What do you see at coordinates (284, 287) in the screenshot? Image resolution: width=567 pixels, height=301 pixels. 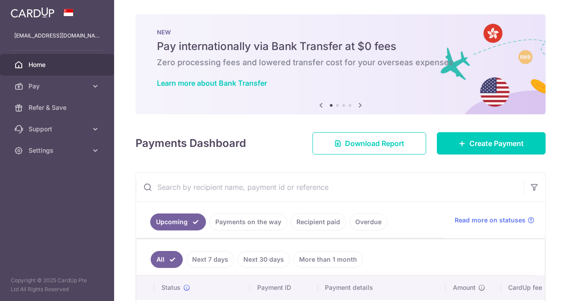 I see `th: Payment ID` at bounding box center [284, 287].